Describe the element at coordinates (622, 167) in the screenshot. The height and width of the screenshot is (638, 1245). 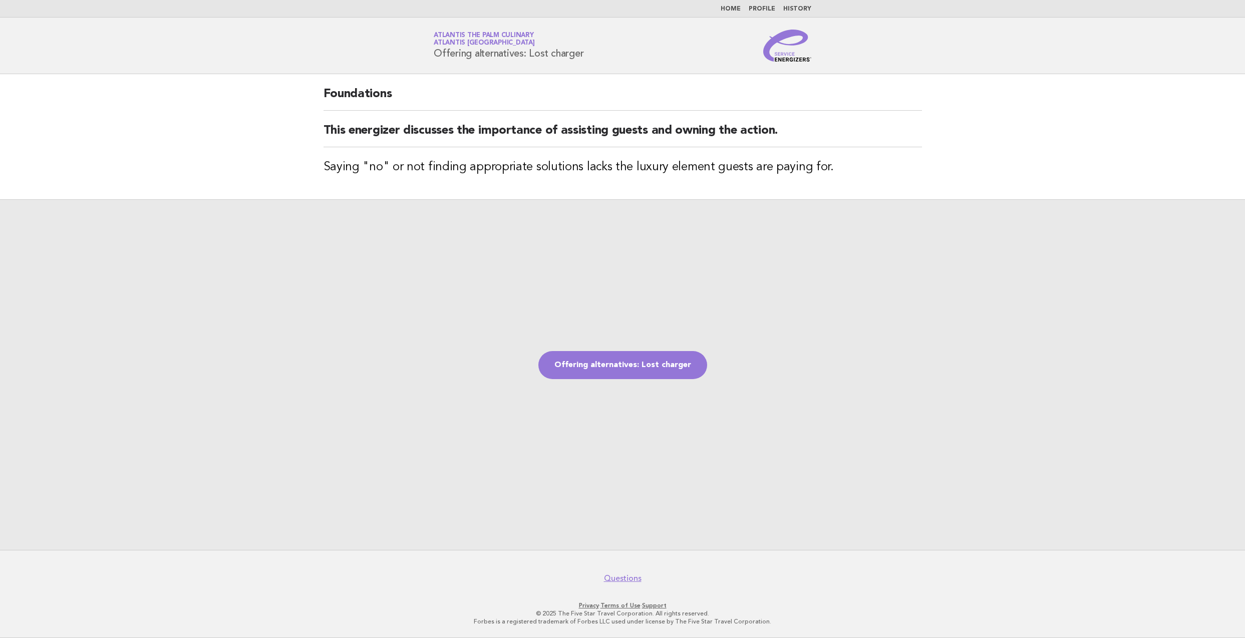
I see `h3: Saying "no" or not finding appropriate solutions lacks the luxury element guests are paying for.` at that location.